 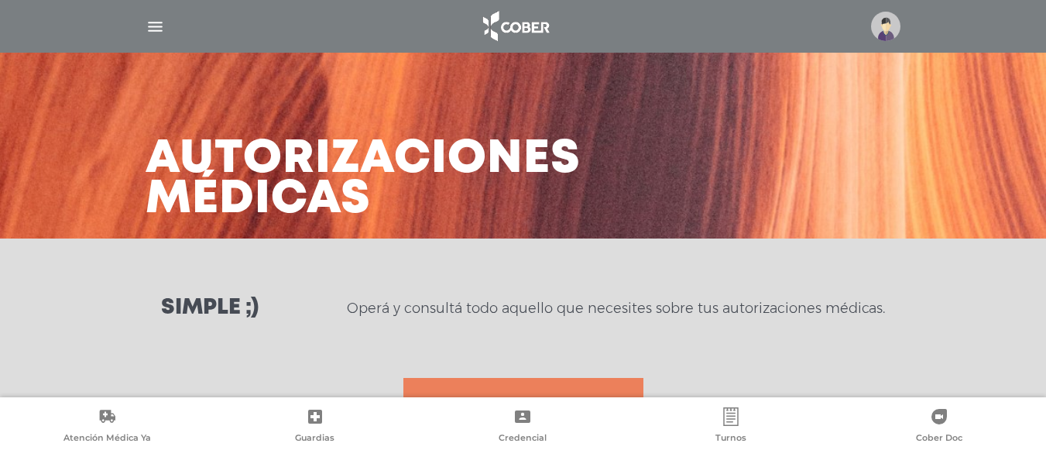 What do you see at coordinates (107, 439) in the screenshot?
I see `span: Atención Médica Ya` at bounding box center [107, 439].